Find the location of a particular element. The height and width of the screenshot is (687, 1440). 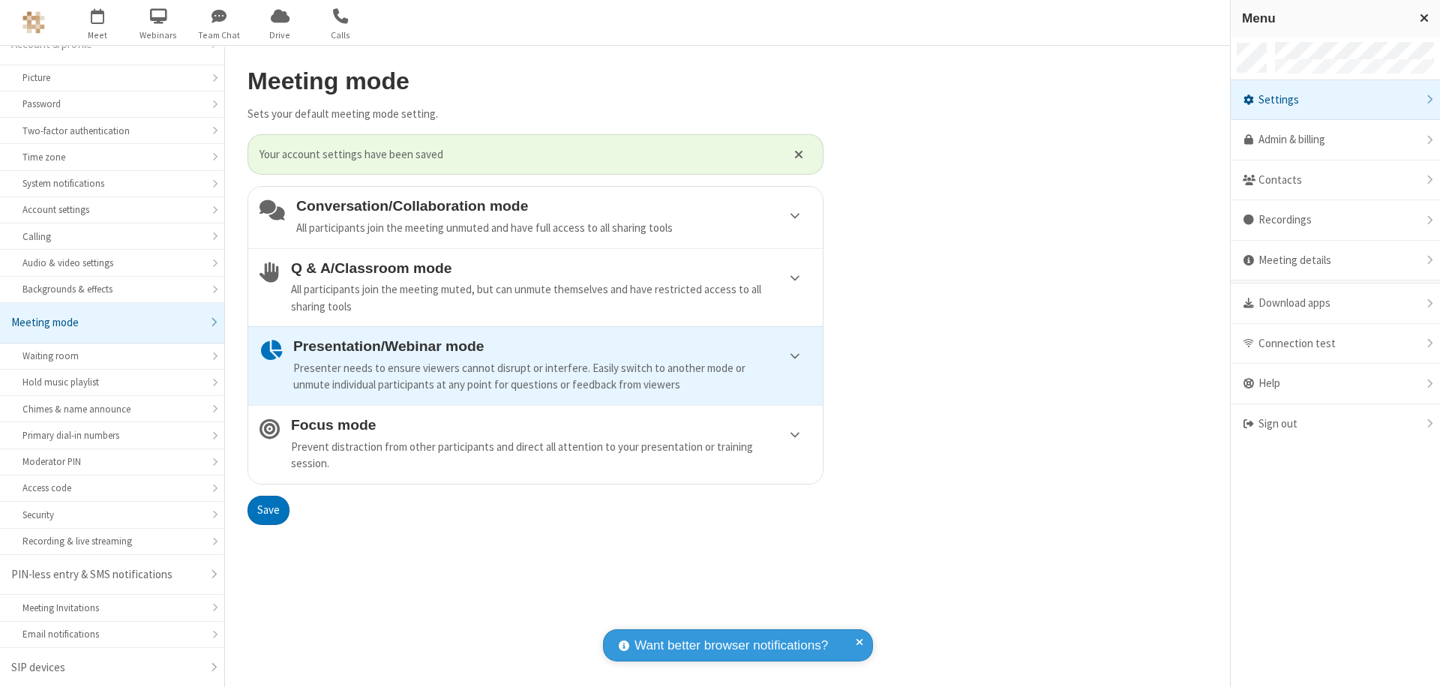

div: Presenter needs to ensure viewers cannot disrupt or interfere. Easily switch to another mode or u... is located at coordinates (552, 377).